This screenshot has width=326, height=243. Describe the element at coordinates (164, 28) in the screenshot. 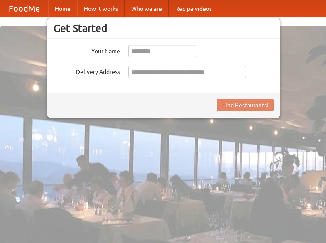

I see `h3: Get Started` at that location.